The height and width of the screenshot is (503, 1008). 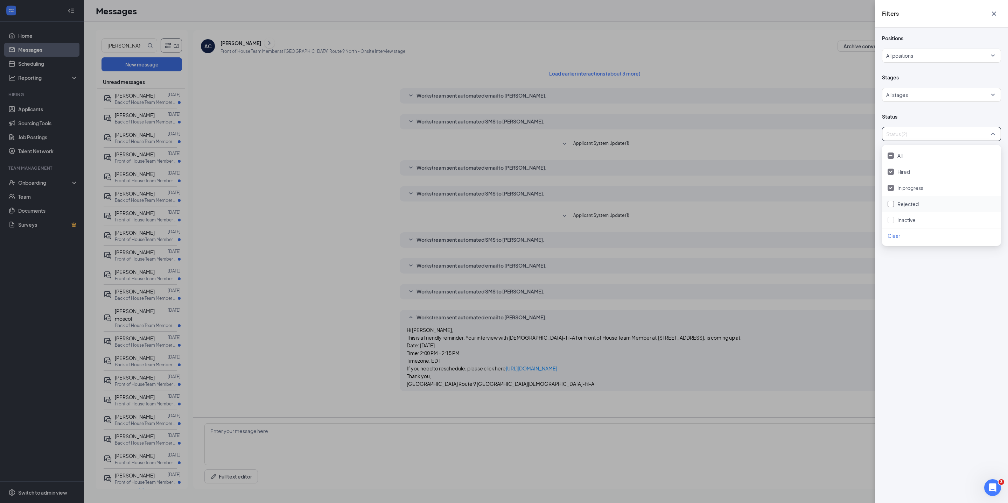 What do you see at coordinates (942, 117) in the screenshot?
I see `span: Status` at bounding box center [942, 117].